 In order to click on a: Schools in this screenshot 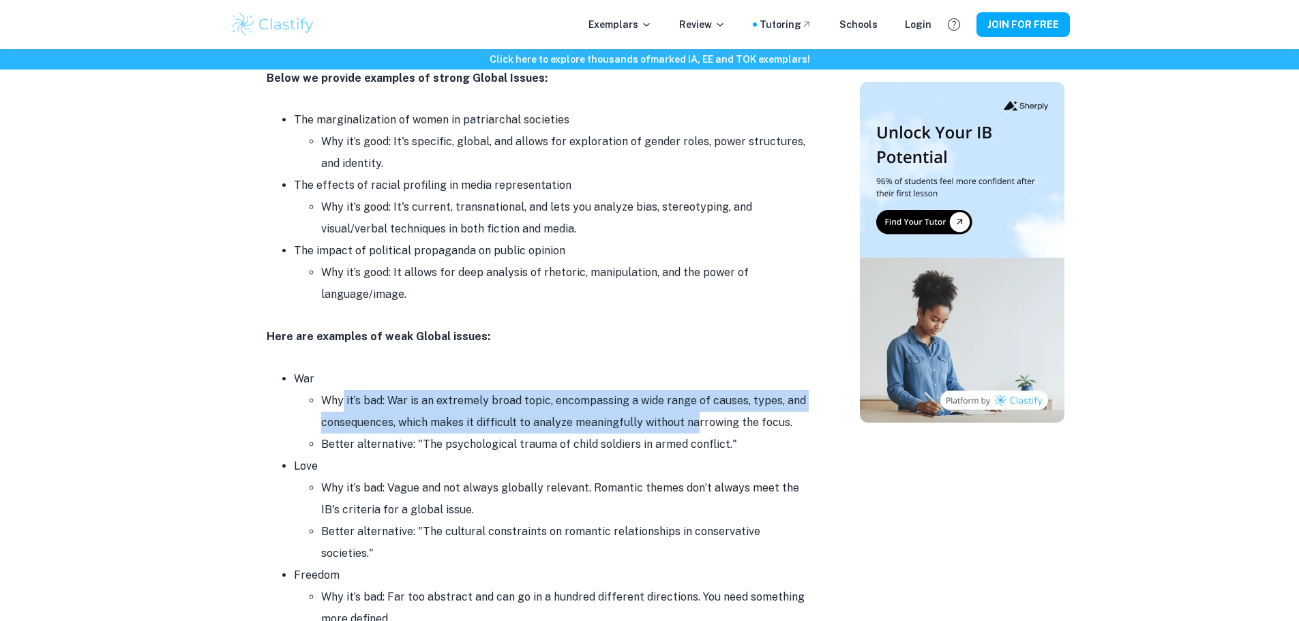, I will do `click(859, 25)`.